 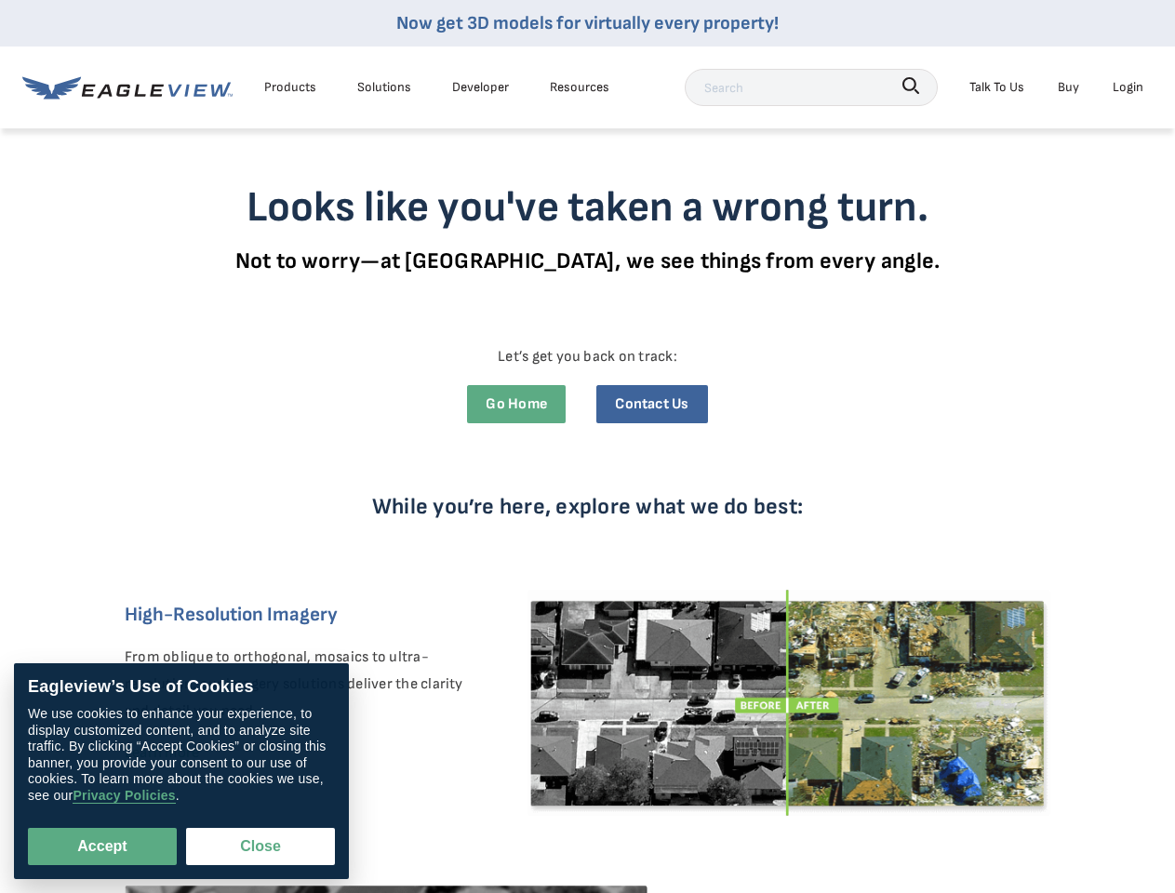 What do you see at coordinates (651, 404) in the screenshot?
I see `a: Contact Us` at bounding box center [651, 404].